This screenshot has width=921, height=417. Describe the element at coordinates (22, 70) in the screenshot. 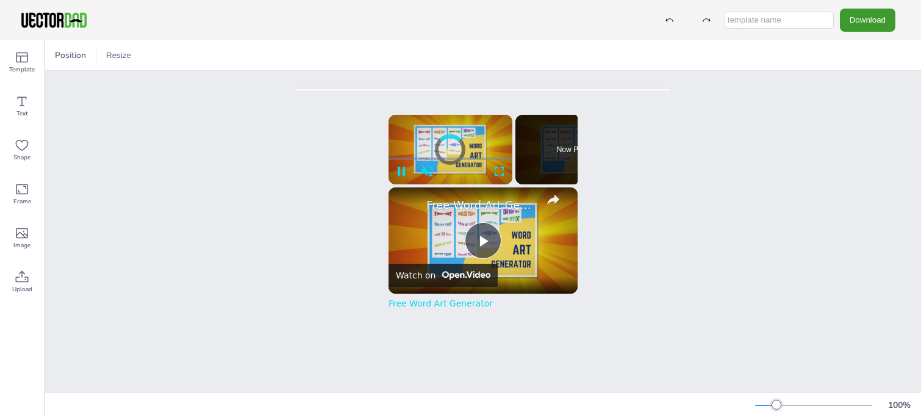

I see `span: Template` at that location.